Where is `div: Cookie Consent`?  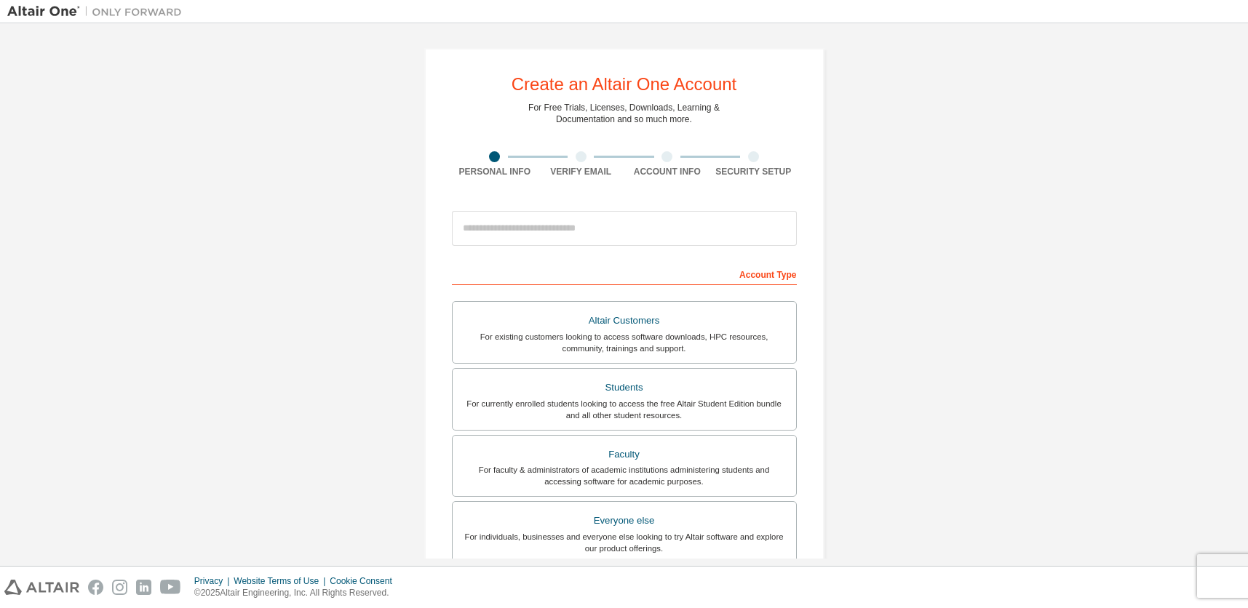 div: Cookie Consent is located at coordinates (365, 582).